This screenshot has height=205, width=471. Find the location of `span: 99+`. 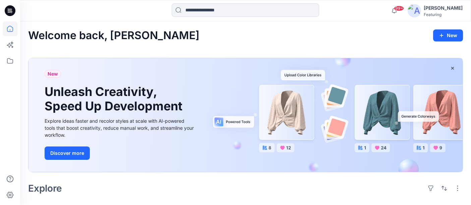

span: 99+ is located at coordinates (399, 8).